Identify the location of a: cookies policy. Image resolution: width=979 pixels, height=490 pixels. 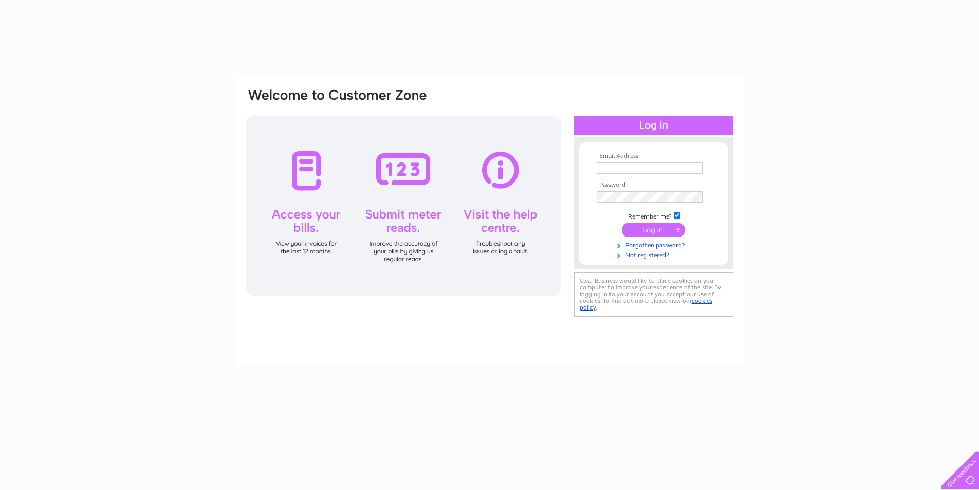
(646, 304).